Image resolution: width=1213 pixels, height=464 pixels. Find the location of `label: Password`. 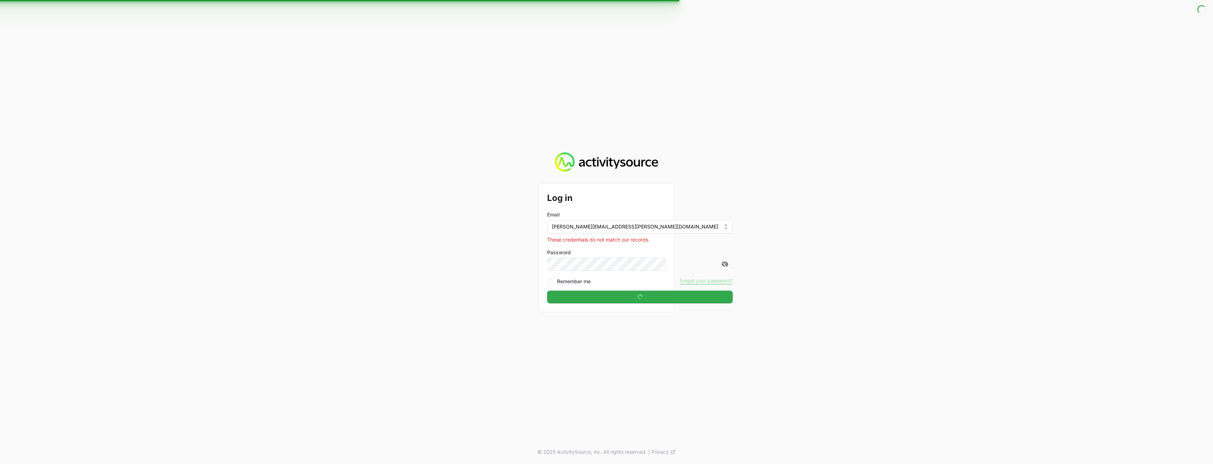

label: Password is located at coordinates (640, 253).